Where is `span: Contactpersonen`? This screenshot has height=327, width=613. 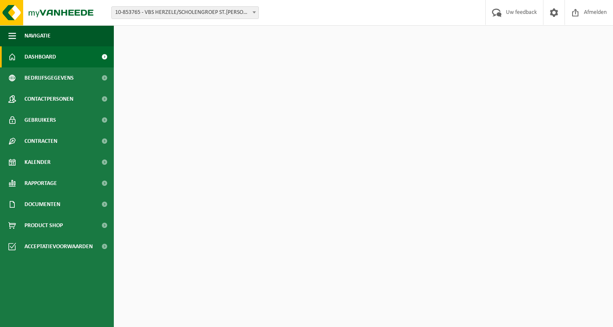 span: Contactpersonen is located at coordinates (49, 99).